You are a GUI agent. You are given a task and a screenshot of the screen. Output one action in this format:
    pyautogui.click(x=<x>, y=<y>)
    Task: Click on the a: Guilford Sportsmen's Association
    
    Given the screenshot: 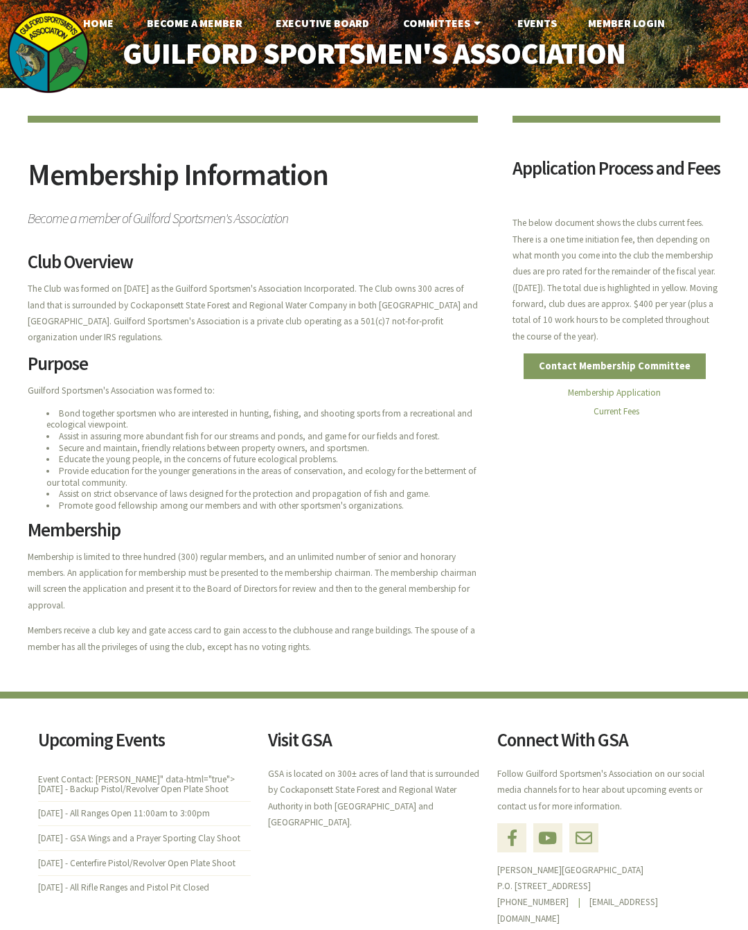 What is the action you would take?
    pyautogui.click(x=374, y=53)
    